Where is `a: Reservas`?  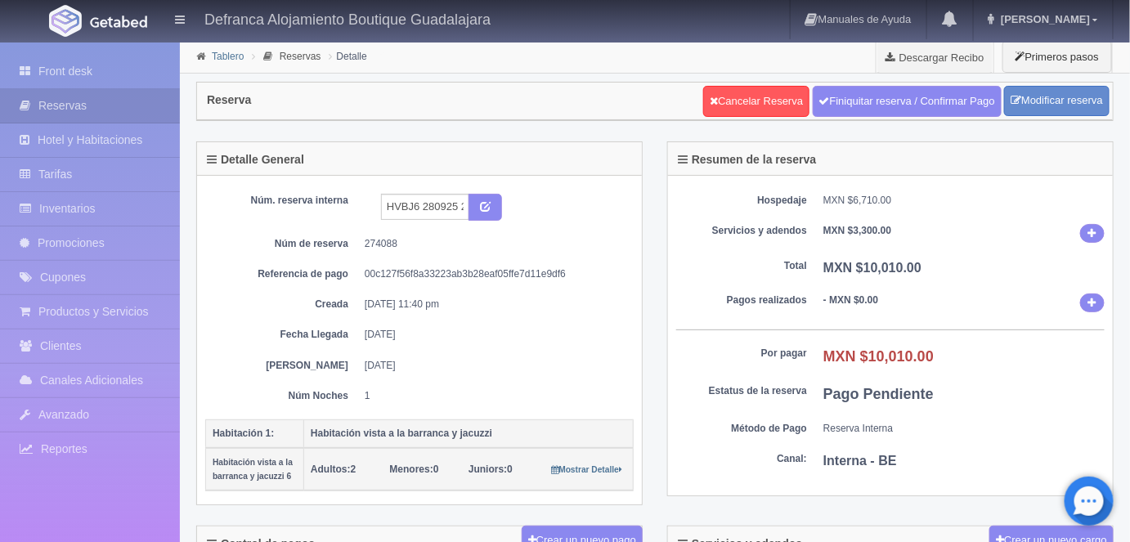 a: Reservas is located at coordinates (300, 56).